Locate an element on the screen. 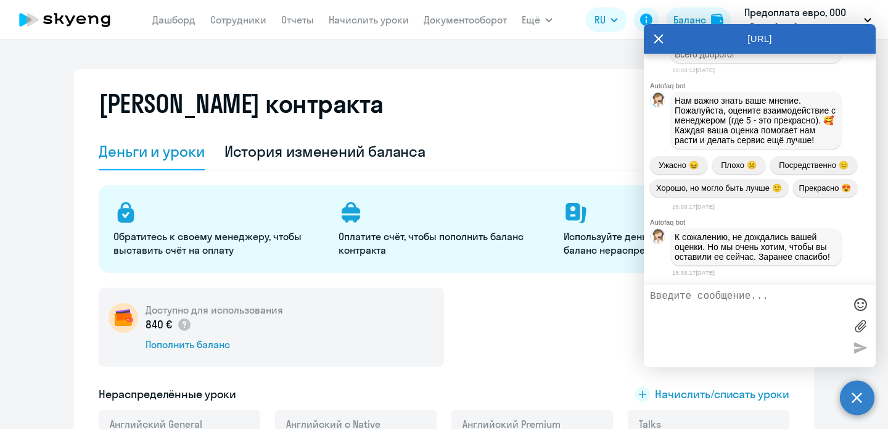 The height and width of the screenshot is (429, 888). span: Ещё is located at coordinates (531, 20).